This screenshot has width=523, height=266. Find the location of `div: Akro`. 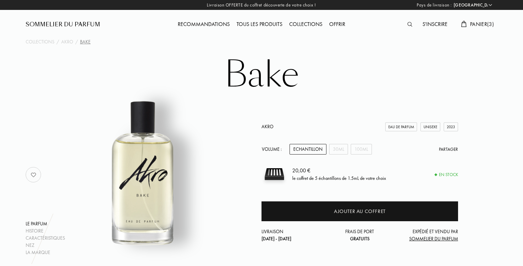

div: Akro is located at coordinates (67, 42).